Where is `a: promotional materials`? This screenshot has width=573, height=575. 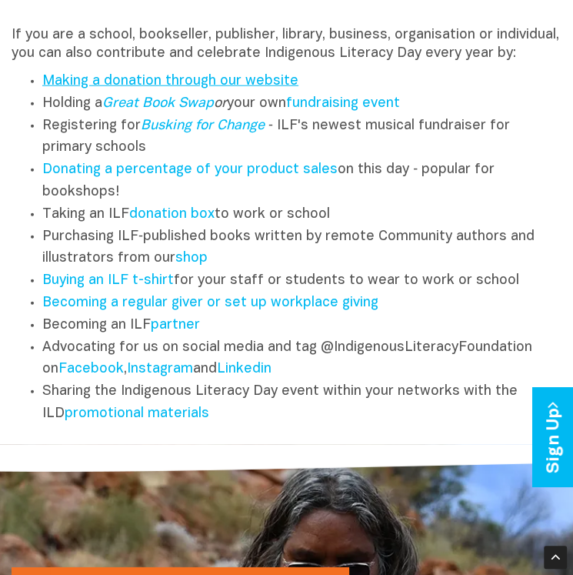 a: promotional materials is located at coordinates (137, 413).